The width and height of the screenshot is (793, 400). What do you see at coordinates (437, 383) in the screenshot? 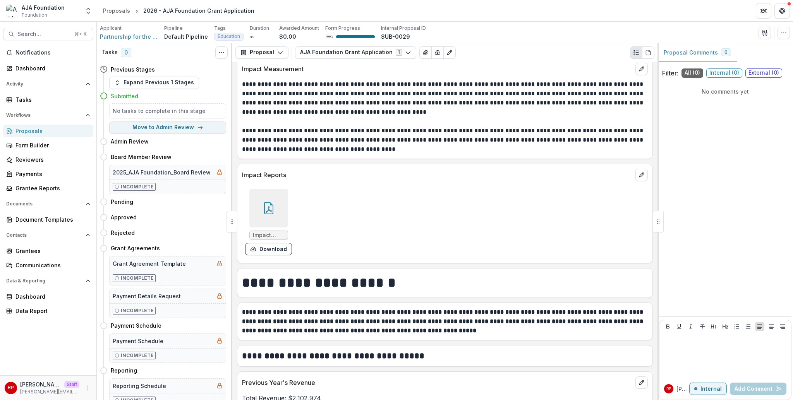
I see `p: Previous Year's Revenue` at bounding box center [437, 383].